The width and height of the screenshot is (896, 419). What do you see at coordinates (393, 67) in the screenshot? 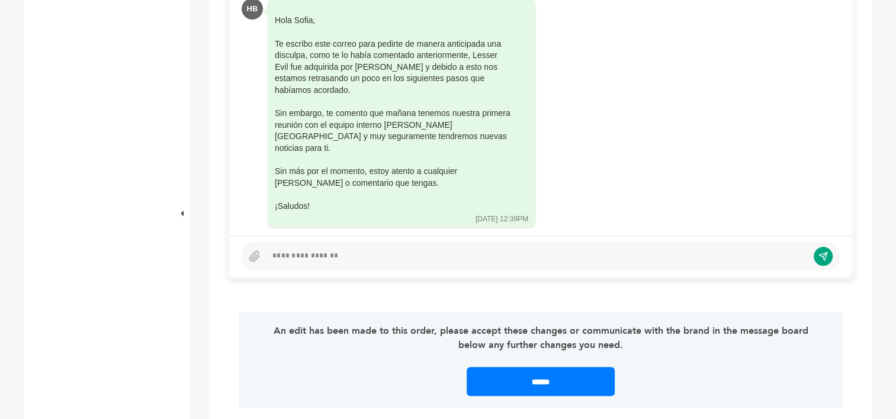
I see `div: Te escribo este correo para pedirte de manera anticipada una disculpa, como te lo había comentado...` at bounding box center [393, 67].